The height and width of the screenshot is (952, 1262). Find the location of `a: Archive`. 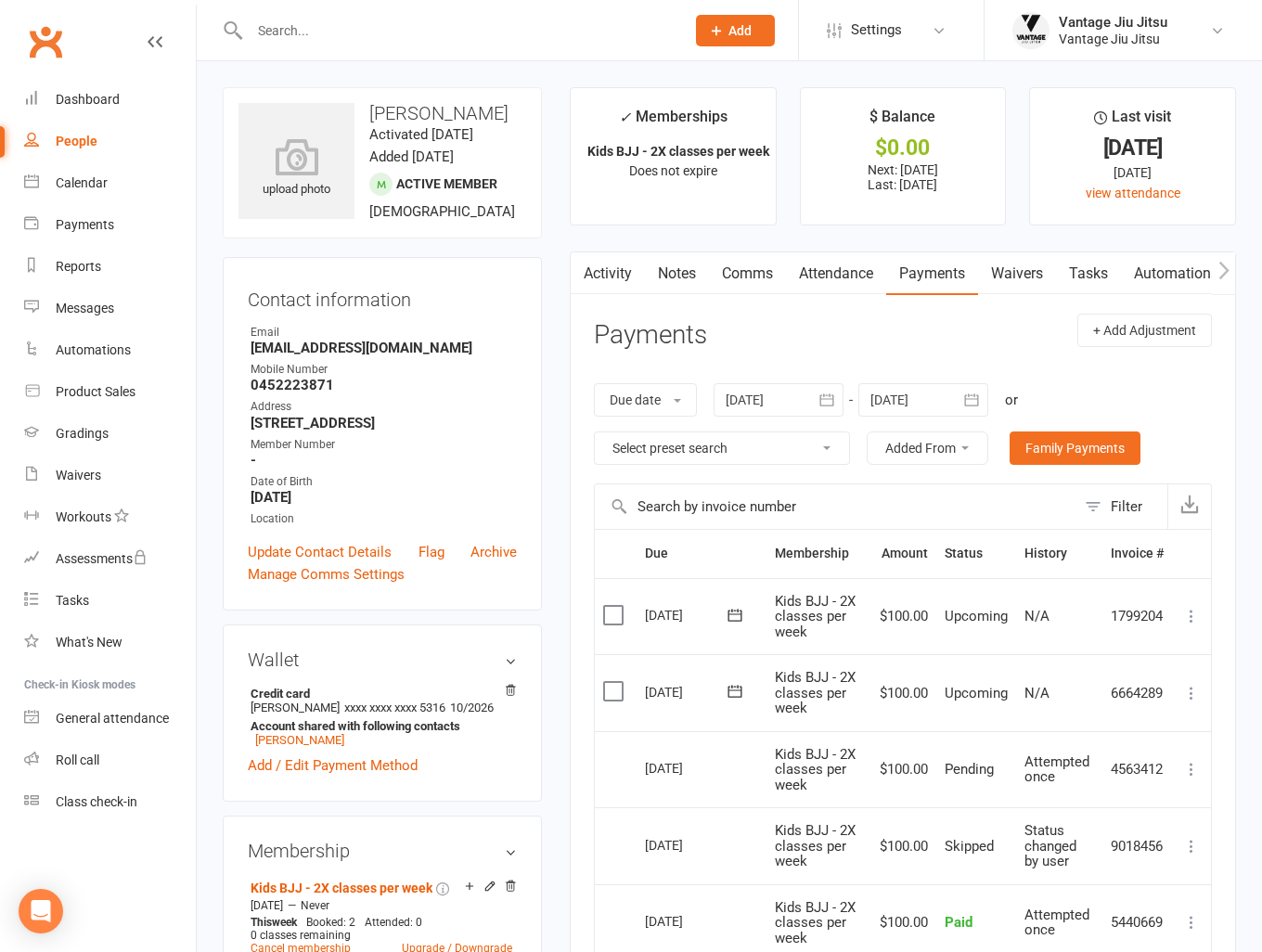

a: Archive is located at coordinates (494, 552).